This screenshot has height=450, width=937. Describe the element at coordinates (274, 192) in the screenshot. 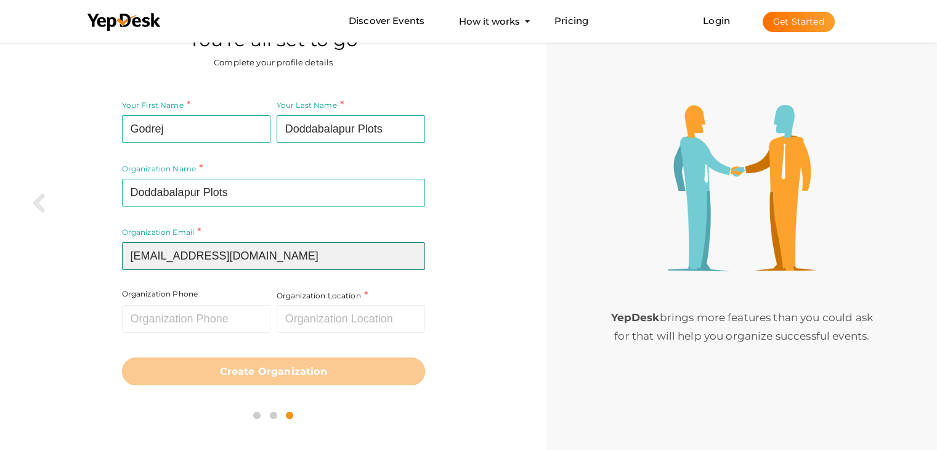

I see `input: Your Organization Name` at that location.